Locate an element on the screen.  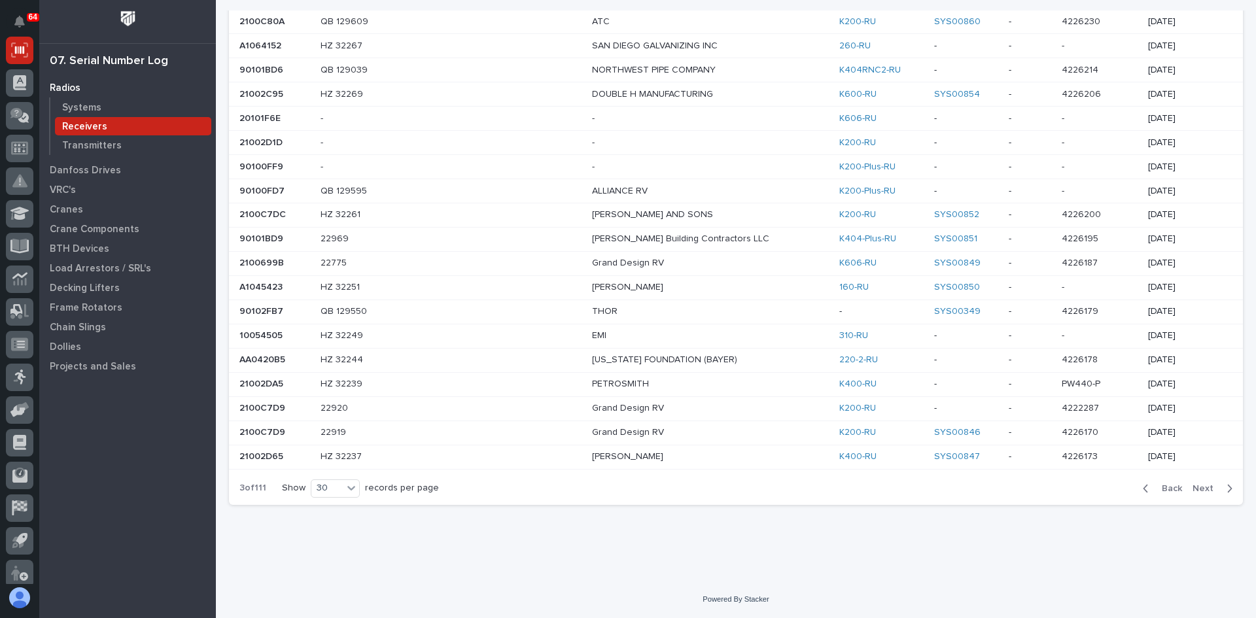
p: VRC's is located at coordinates (63, 190).